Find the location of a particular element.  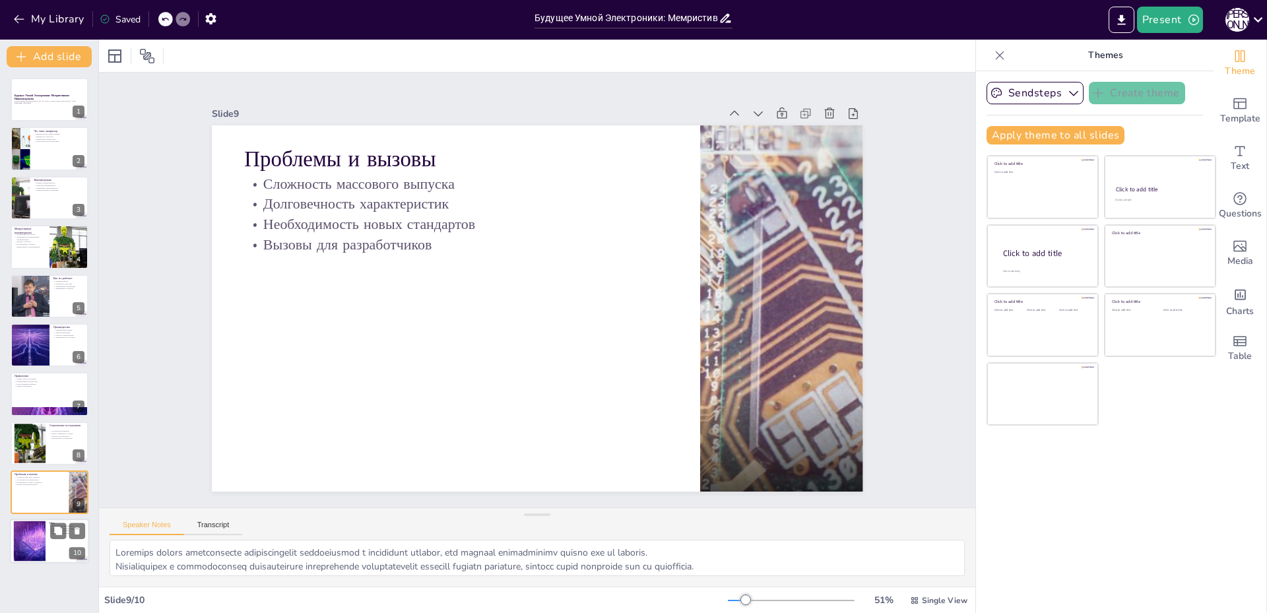

input: Insert title is located at coordinates (626, 18).